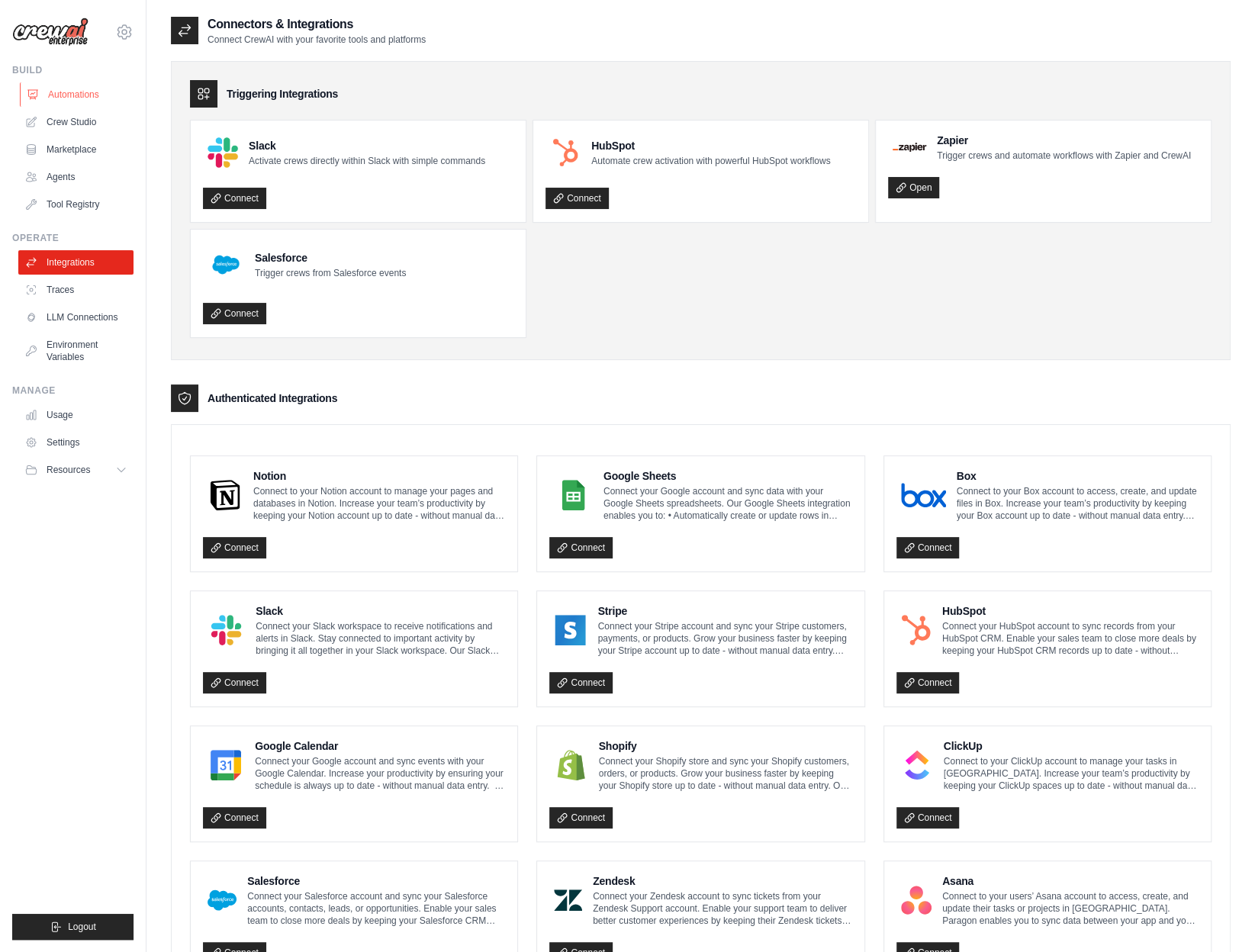 The height and width of the screenshot is (952, 1255). I want to click on img: Google Sheets Logo, so click(573, 495).